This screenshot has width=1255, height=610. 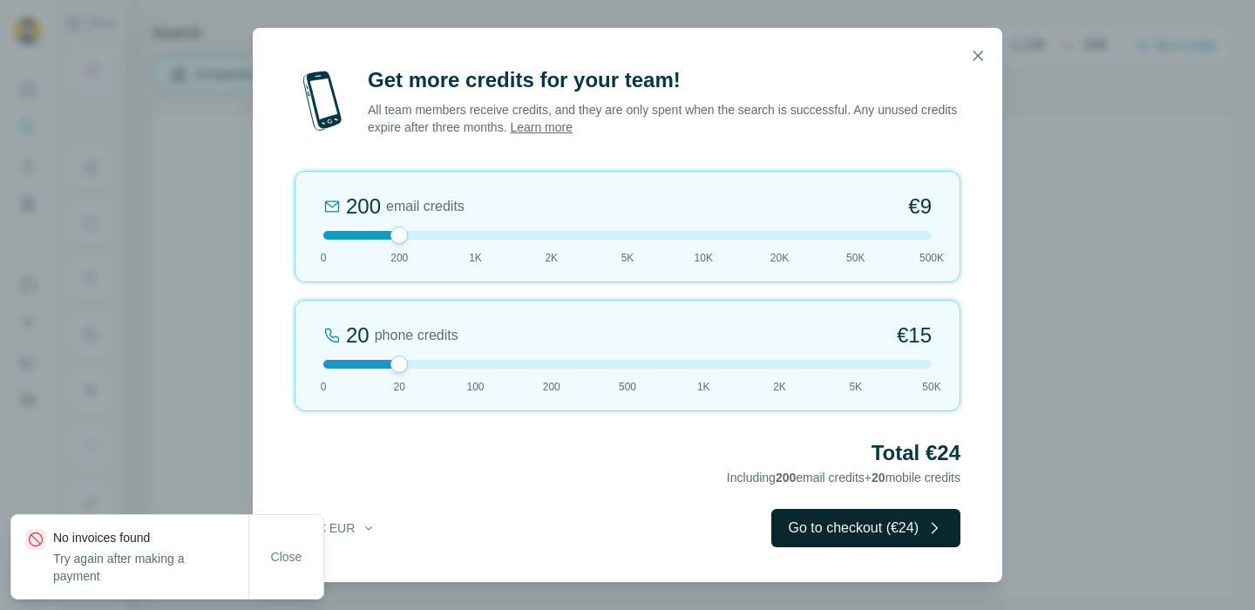 What do you see at coordinates (425, 206) in the screenshot?
I see `span: email credits` at bounding box center [425, 206].